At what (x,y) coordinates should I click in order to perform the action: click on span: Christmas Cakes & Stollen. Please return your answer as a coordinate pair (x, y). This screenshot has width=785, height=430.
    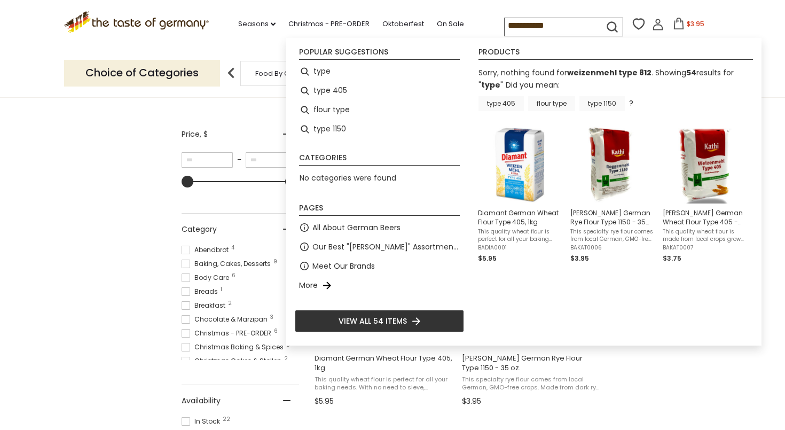
    Looking at the image, I should click on (233, 361).